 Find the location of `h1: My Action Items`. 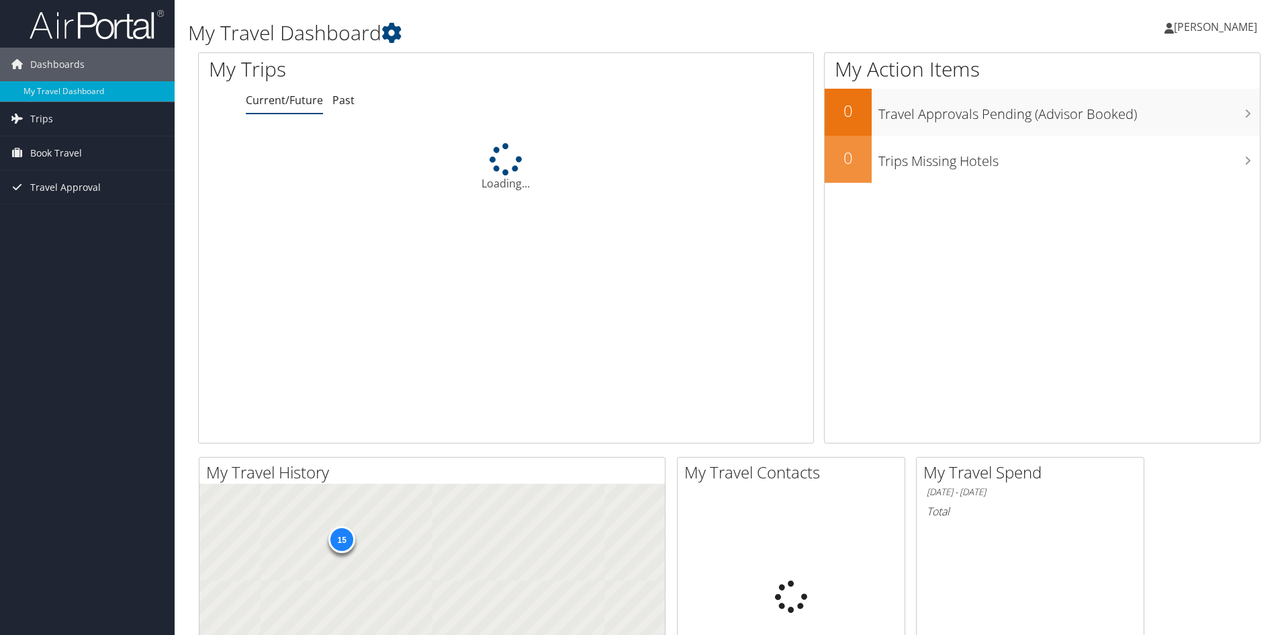

h1: My Action Items is located at coordinates (1042, 69).